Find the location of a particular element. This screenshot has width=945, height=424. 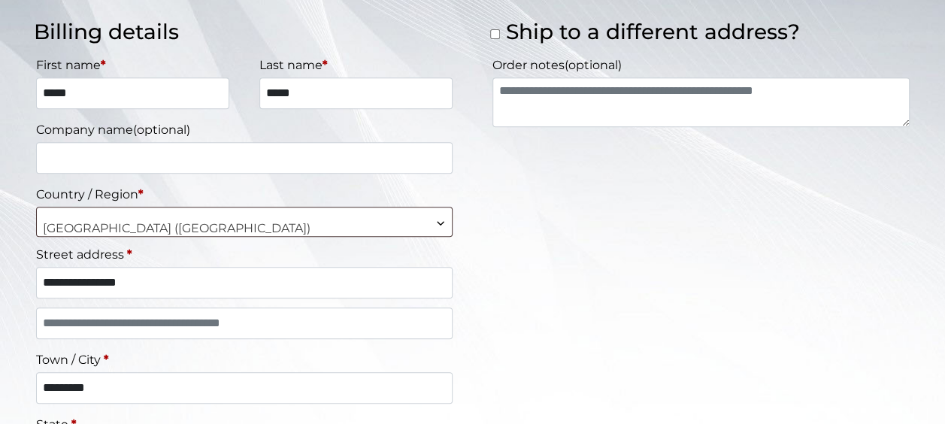

input: Ship to a different address? is located at coordinates (495, 34).